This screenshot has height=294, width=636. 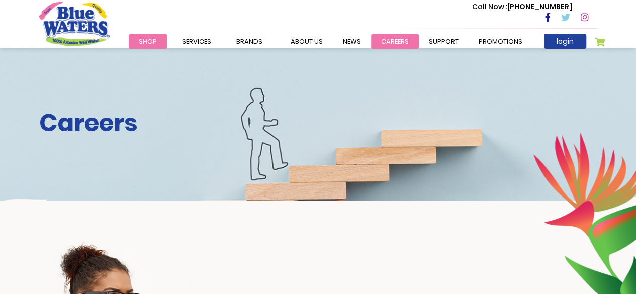 I want to click on span: Brands, so click(x=250, y=41).